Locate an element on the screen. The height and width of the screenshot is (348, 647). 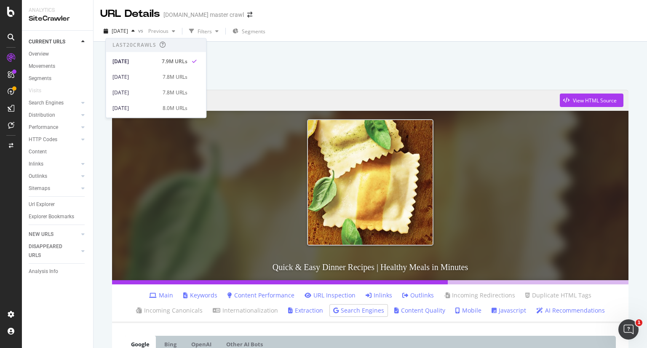
a: Content Performance is located at coordinates (261, 295).